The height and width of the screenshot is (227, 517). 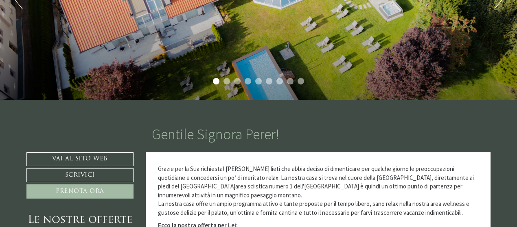 What do you see at coordinates (215, 135) in the screenshot?
I see `h1: Gentile Signora Perer!` at bounding box center [215, 135].